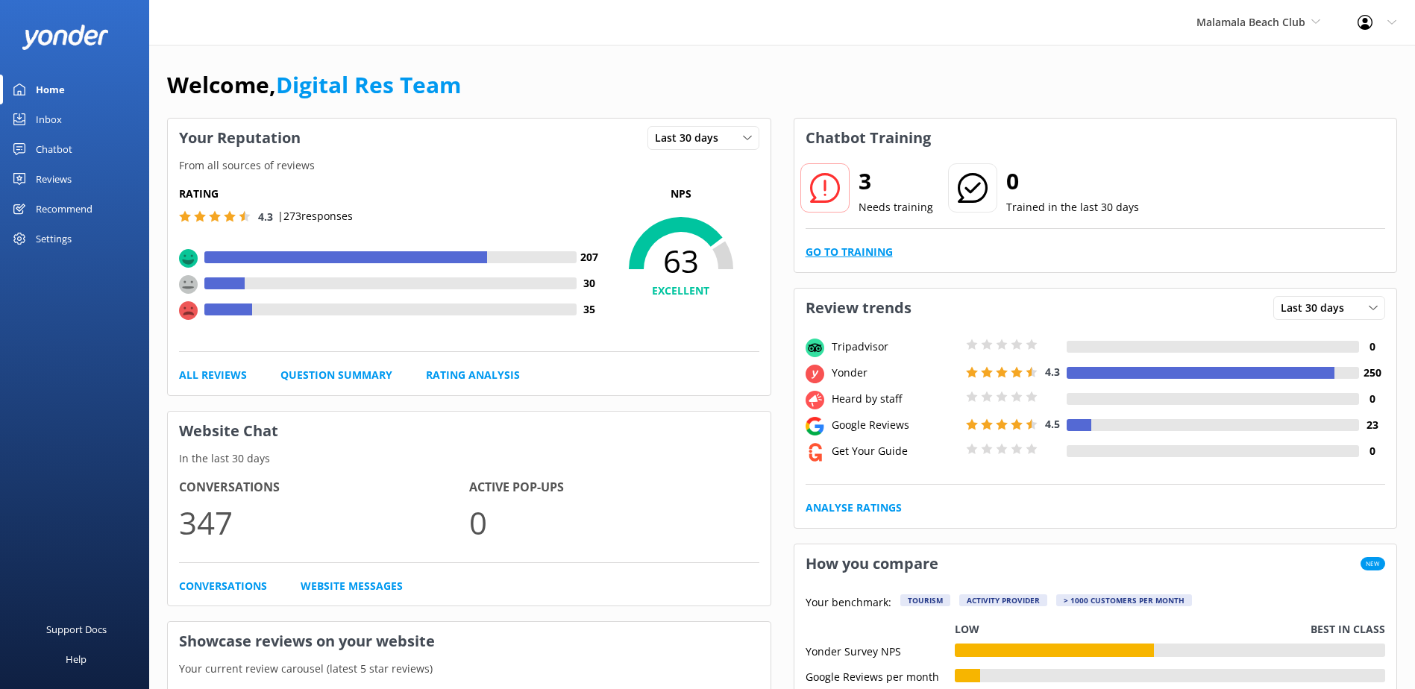  I want to click on div: Get Your Guide, so click(895, 451).